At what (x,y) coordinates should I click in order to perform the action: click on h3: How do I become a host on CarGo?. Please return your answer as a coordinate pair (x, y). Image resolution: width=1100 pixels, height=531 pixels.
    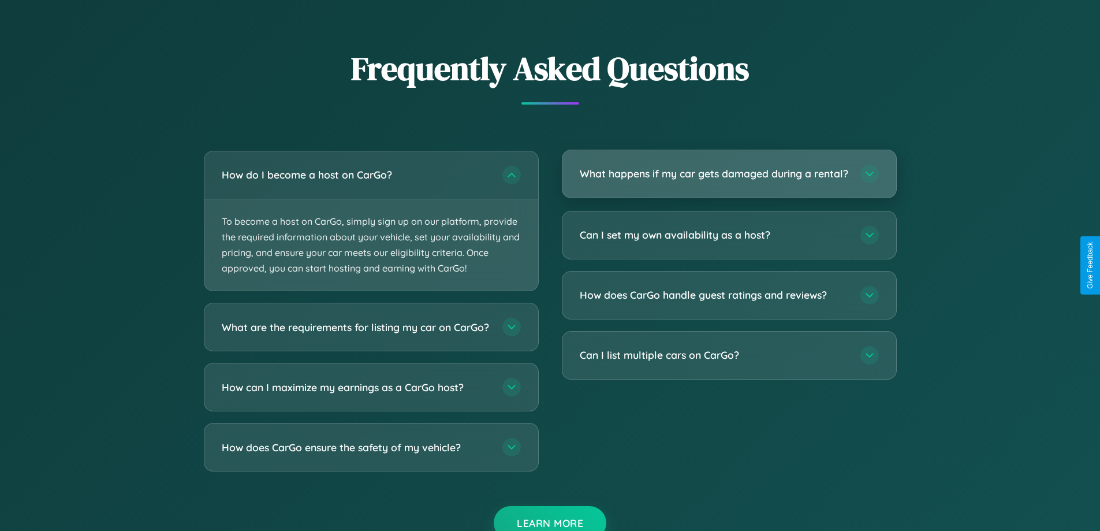
    Looking at the image, I should click on (356, 174).